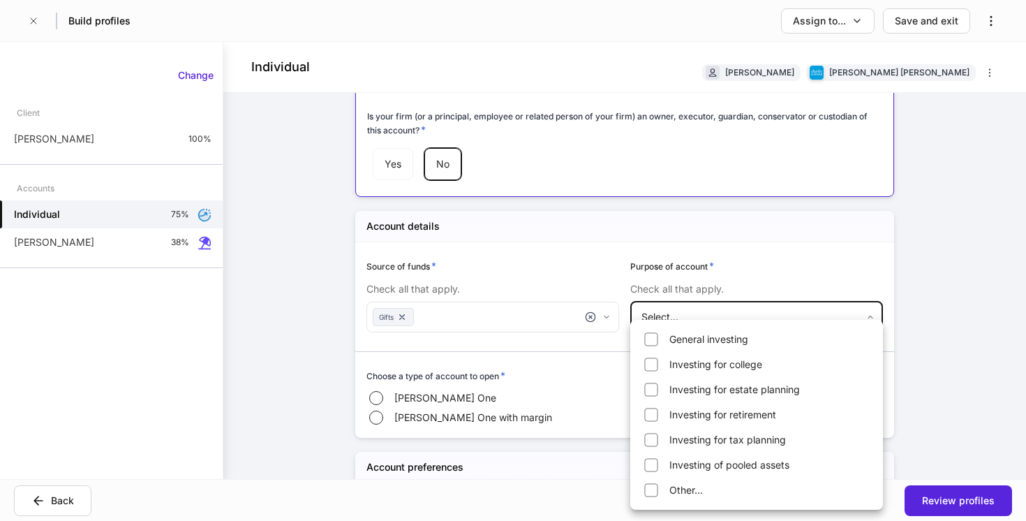 The width and height of the screenshot is (1026, 521). Describe the element at coordinates (757, 490) in the screenshot. I see `li: Other...` at that location.